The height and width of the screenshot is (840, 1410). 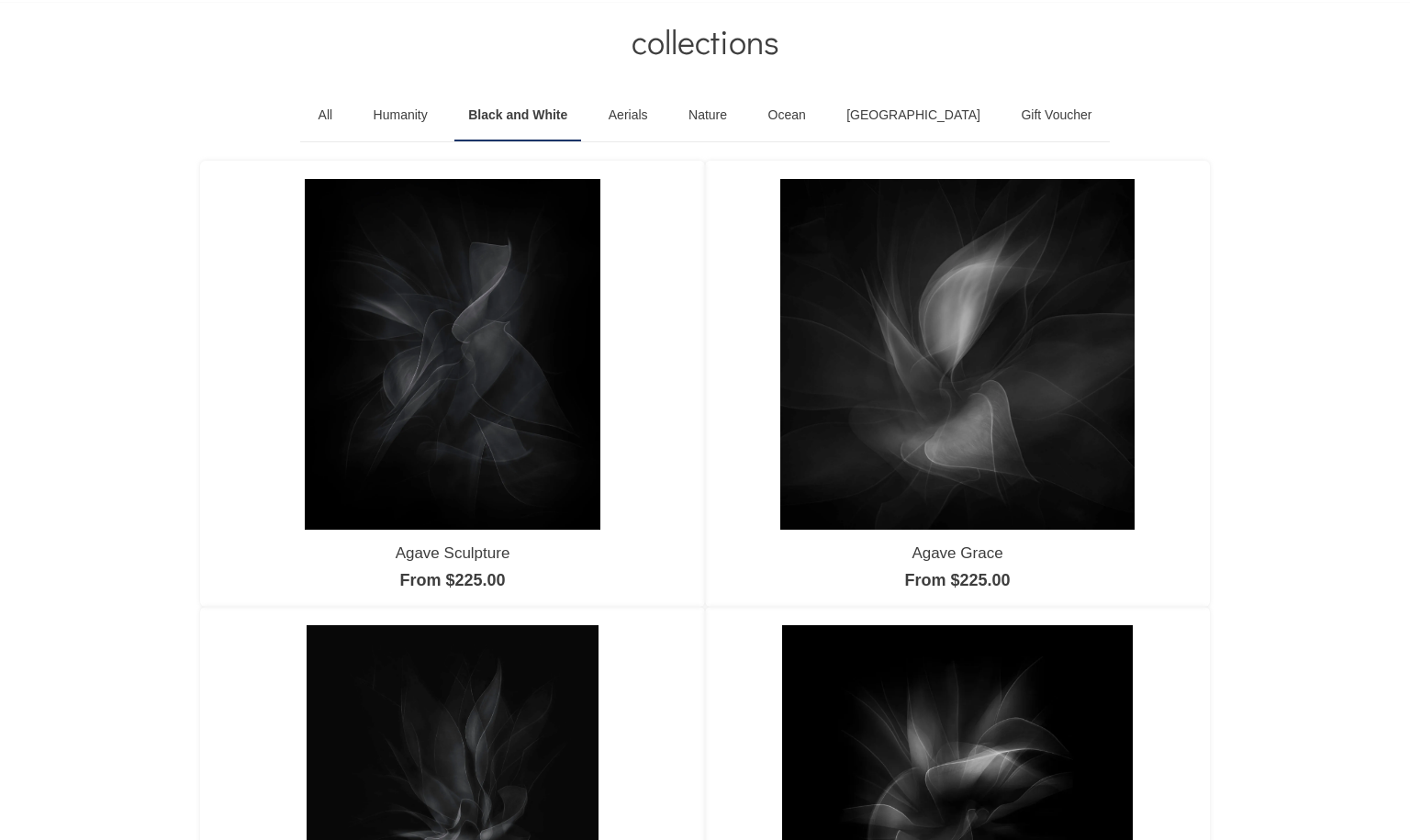 What do you see at coordinates (1056, 116) in the screenshot?
I see `a: Gift Voucher` at bounding box center [1056, 116].